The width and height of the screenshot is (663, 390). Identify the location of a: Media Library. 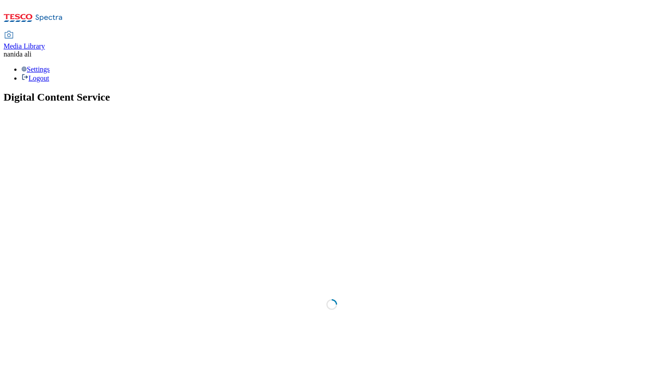
(24, 41).